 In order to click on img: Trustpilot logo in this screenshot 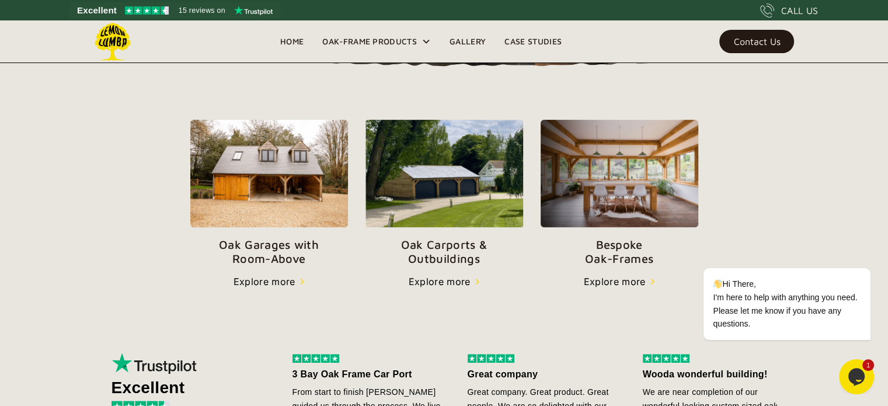, I will do `click(253, 11)`.